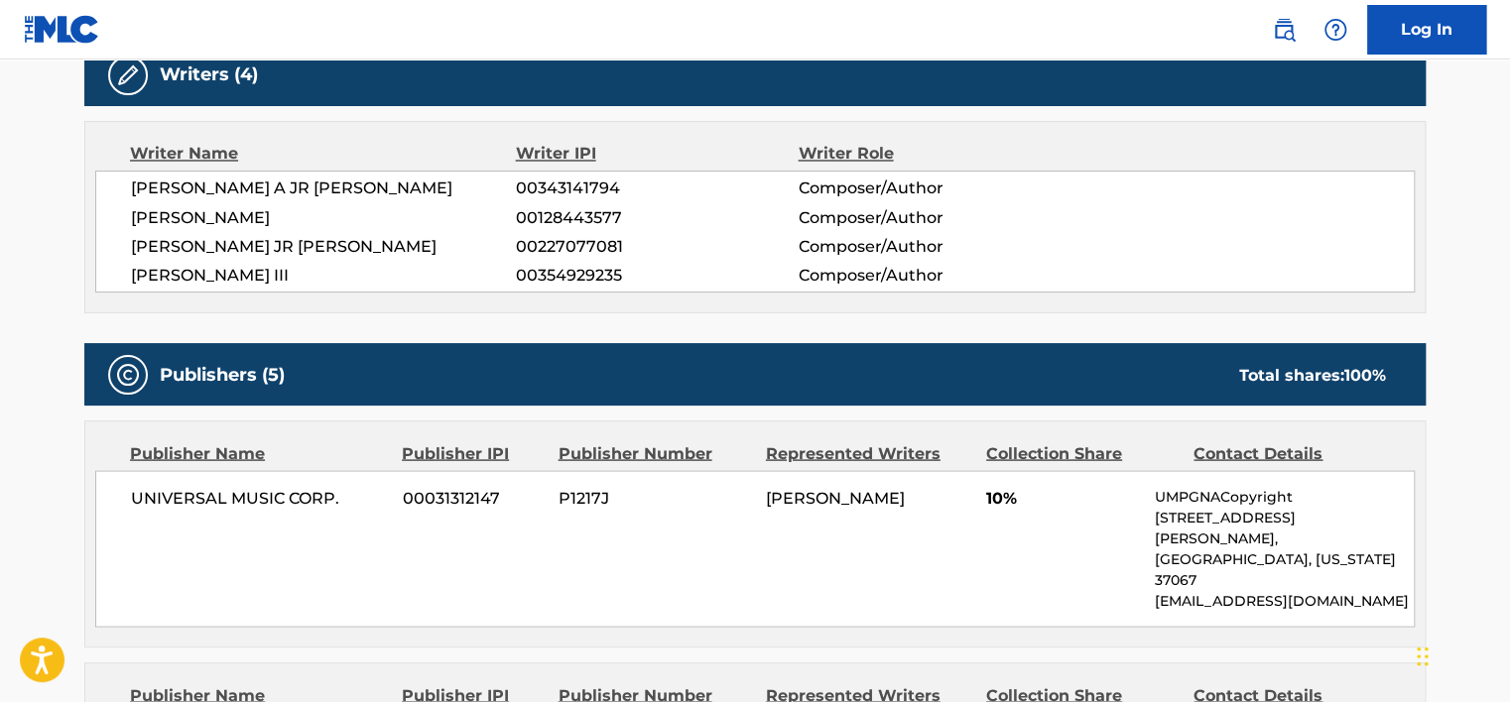 This screenshot has width=1510, height=702. What do you see at coordinates (222, 374) in the screenshot?
I see `h5: Publishers (5)` at bounding box center [222, 374].